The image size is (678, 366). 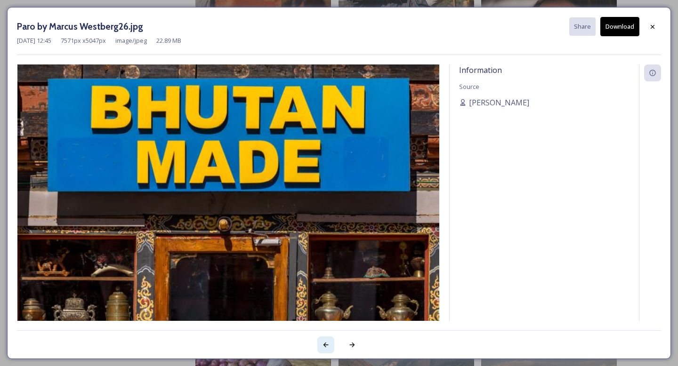 What do you see at coordinates (228, 205) in the screenshot?
I see `img: Paro%2520by%2520Marcus%2520Westberg26.jpg` at bounding box center [228, 205].